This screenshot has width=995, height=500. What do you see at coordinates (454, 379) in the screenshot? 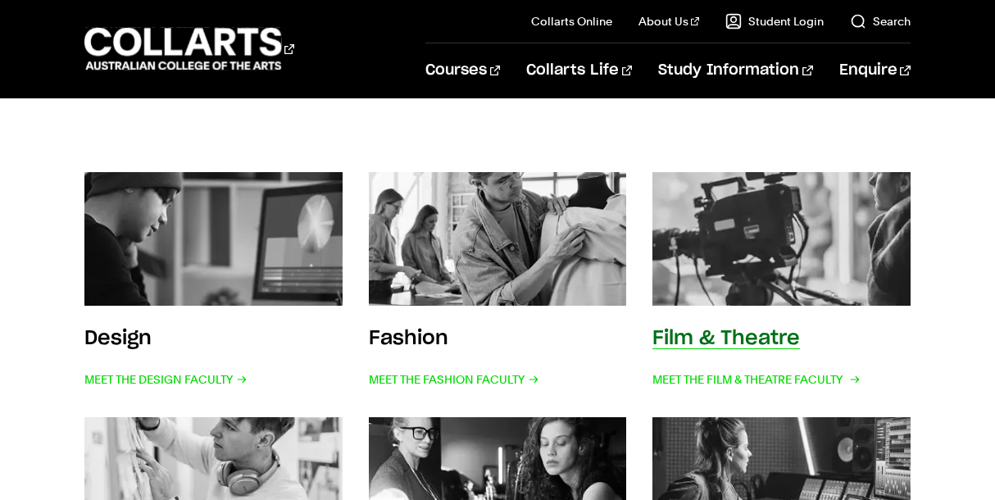
I see `span: Meet the Fashion Faculty` at bounding box center [454, 379].